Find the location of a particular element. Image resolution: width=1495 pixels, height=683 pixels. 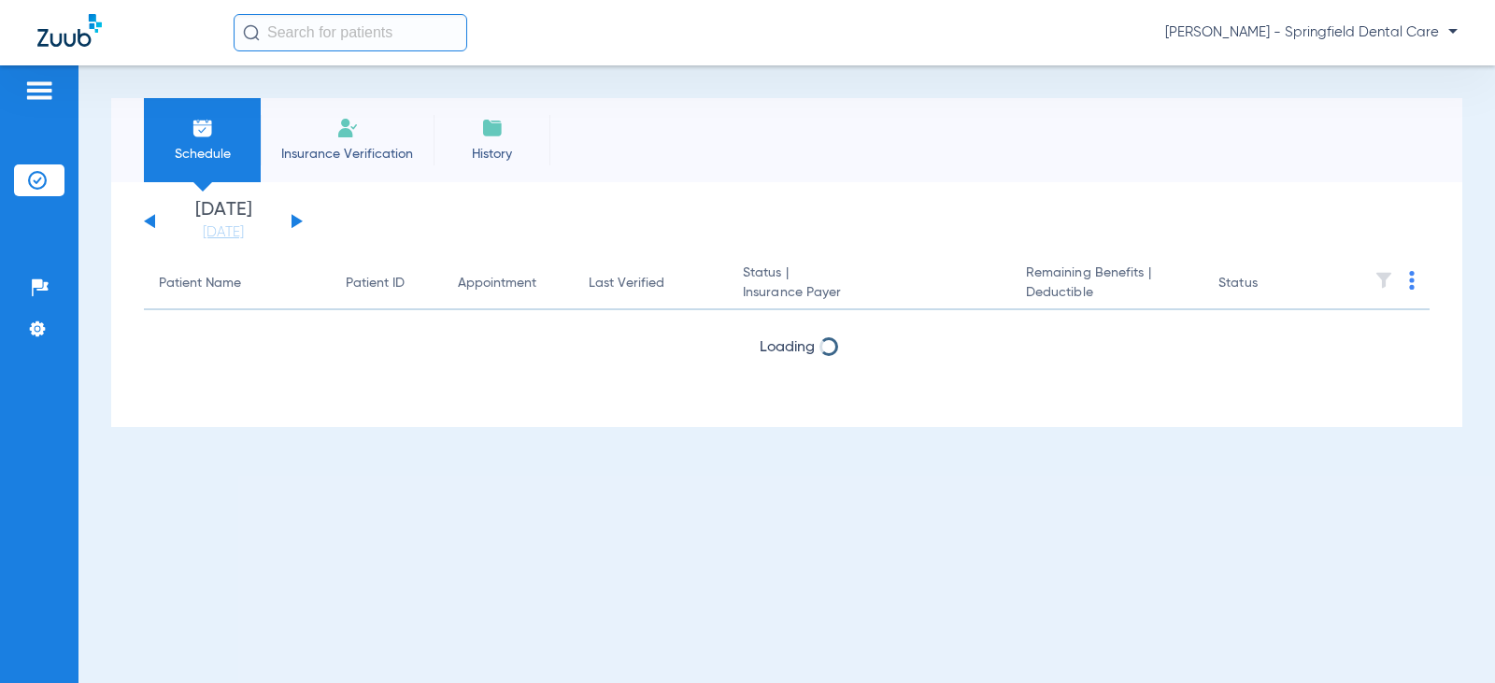

img: Search Icon is located at coordinates (251, 33).